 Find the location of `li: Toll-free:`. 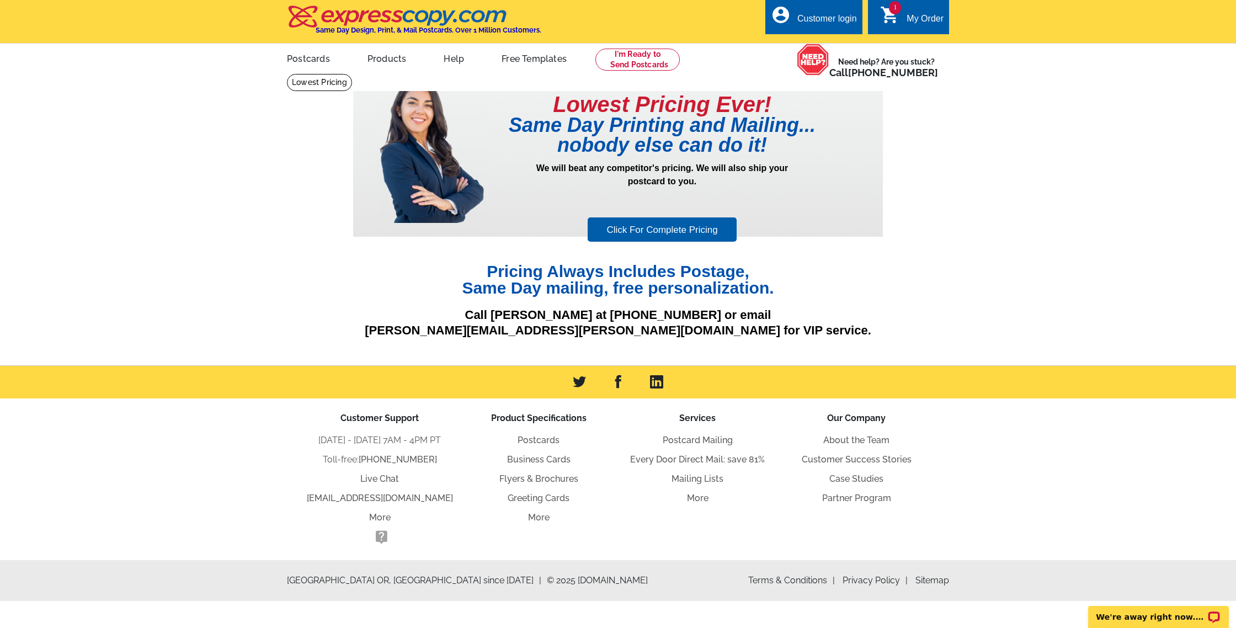

li: Toll-free: is located at coordinates (380, 460).